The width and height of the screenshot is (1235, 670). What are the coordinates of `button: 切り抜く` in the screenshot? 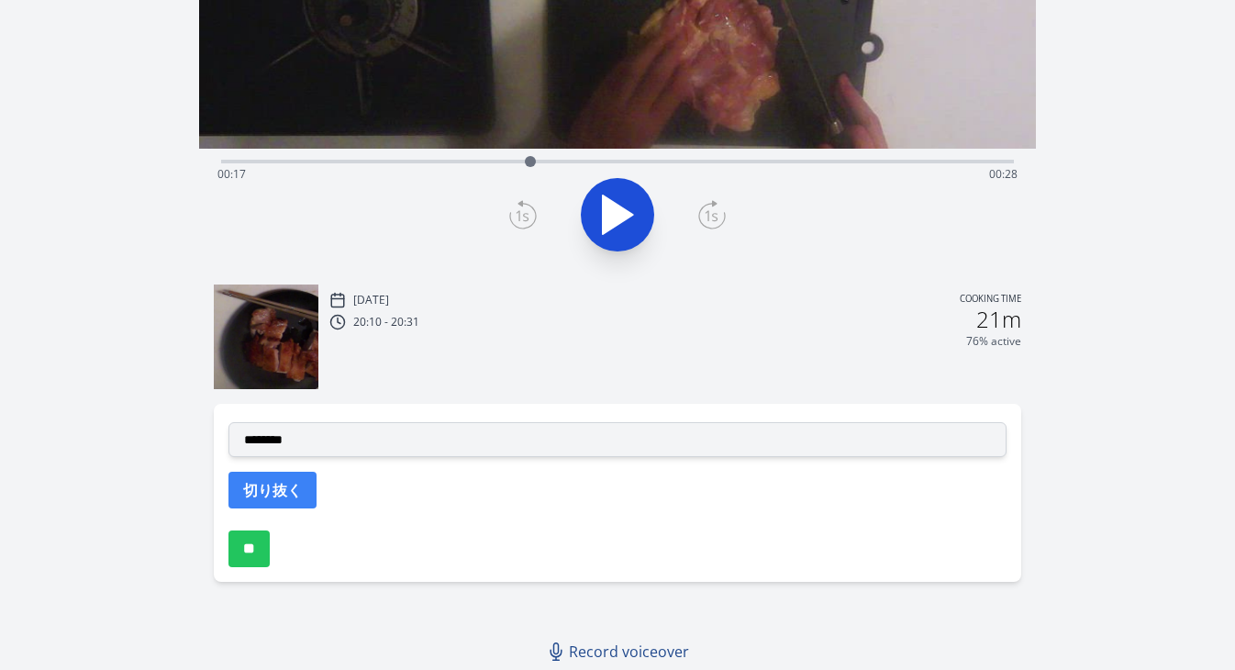 It's located at (273, 490).